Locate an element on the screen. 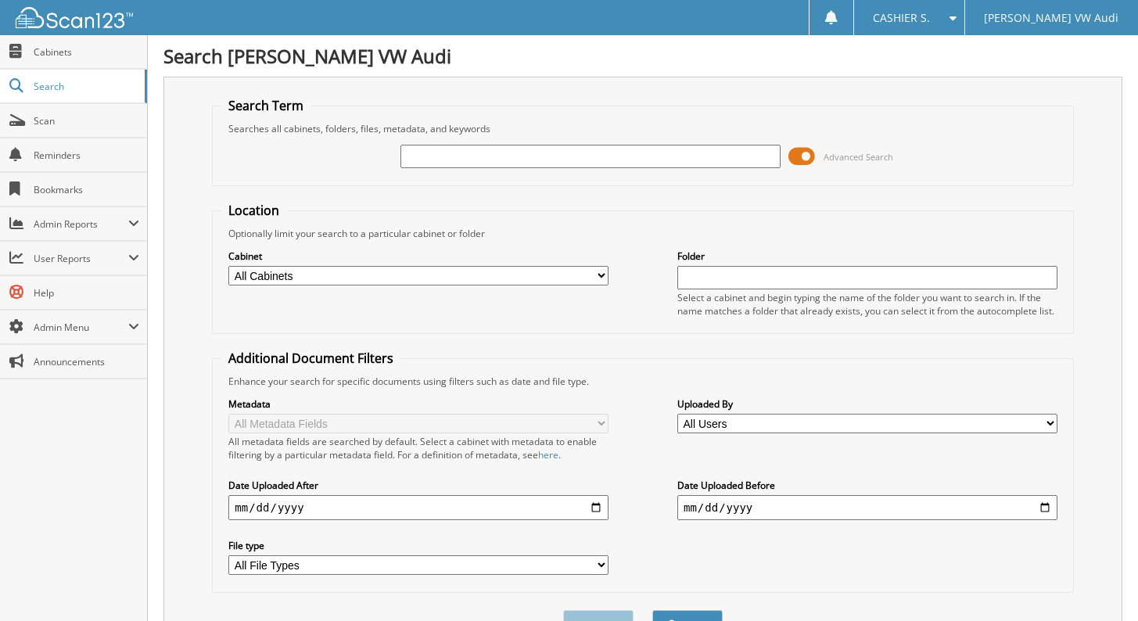 The height and width of the screenshot is (621, 1138). input: end is located at coordinates (867, 508).